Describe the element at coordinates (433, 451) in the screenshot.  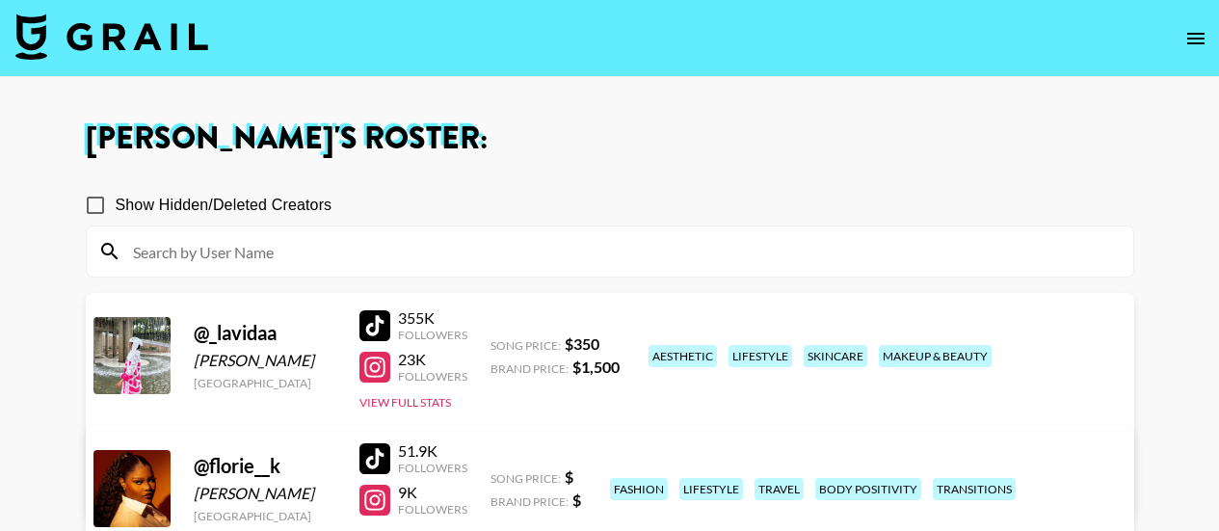
I see `div: 51.9K` at that location.